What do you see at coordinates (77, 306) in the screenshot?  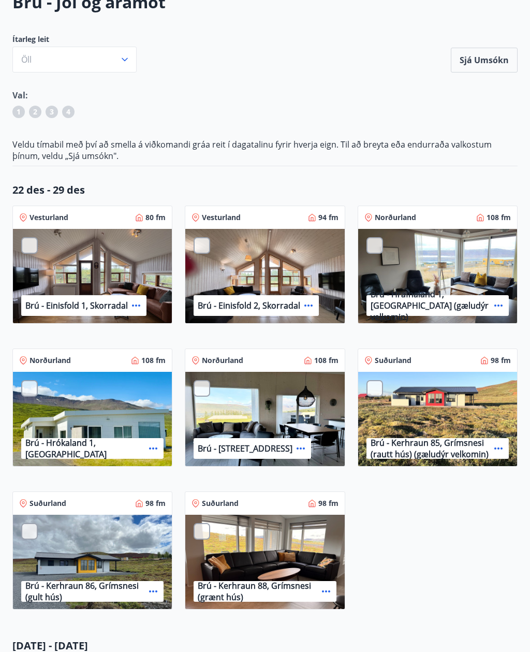 I see `p: Brú - Einisfold 1, Skorradal` at bounding box center [77, 306].